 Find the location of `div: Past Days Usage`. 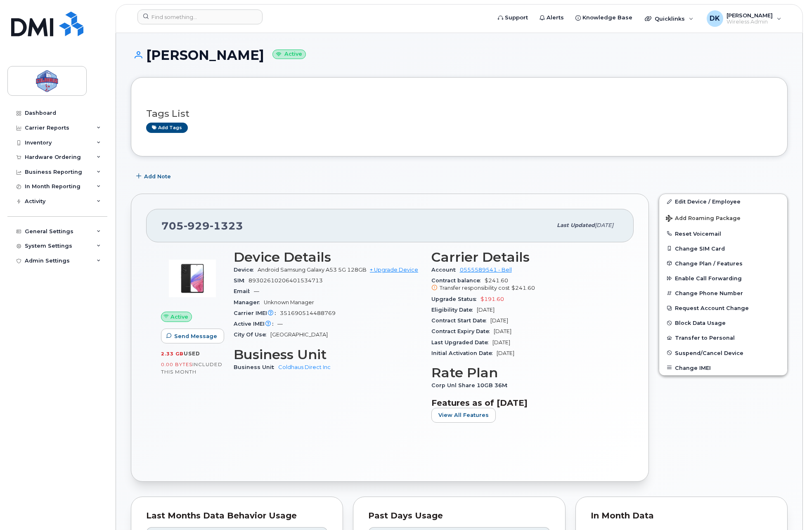

div: Past Days Usage is located at coordinates (459, 516).